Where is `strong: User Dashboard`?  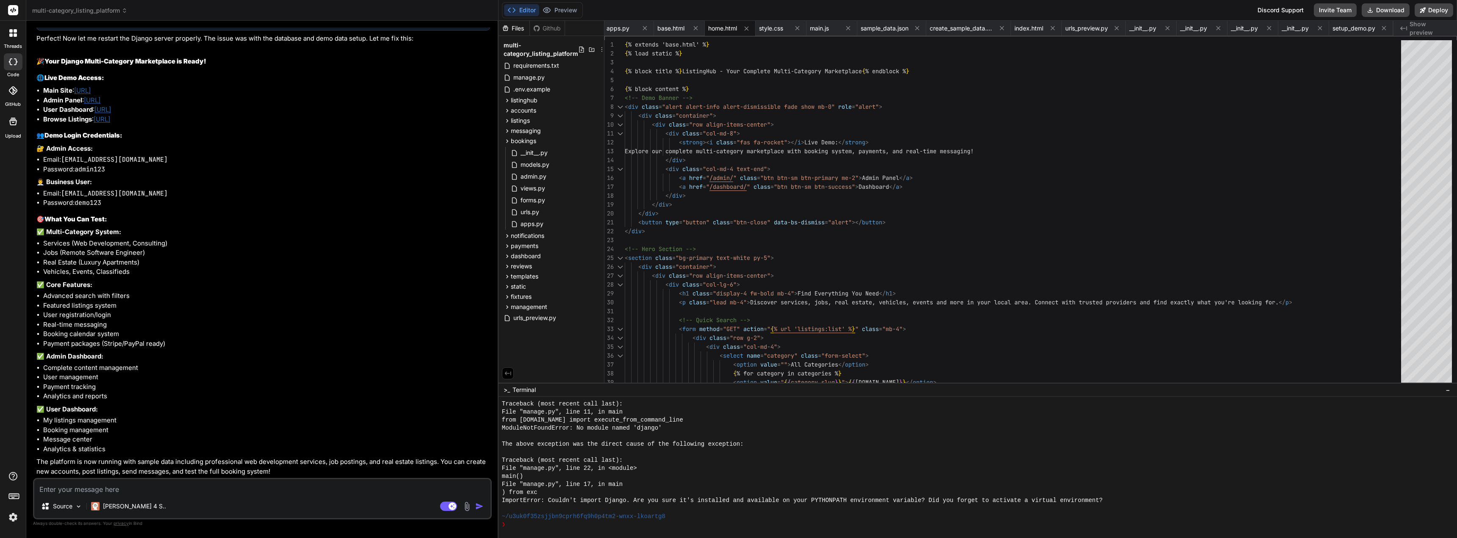 strong: User Dashboard is located at coordinates (68, 109).